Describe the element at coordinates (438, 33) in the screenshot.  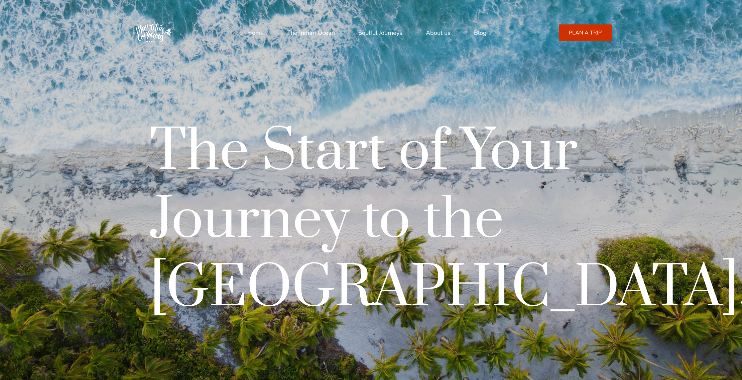
I see `a: About us` at that location.